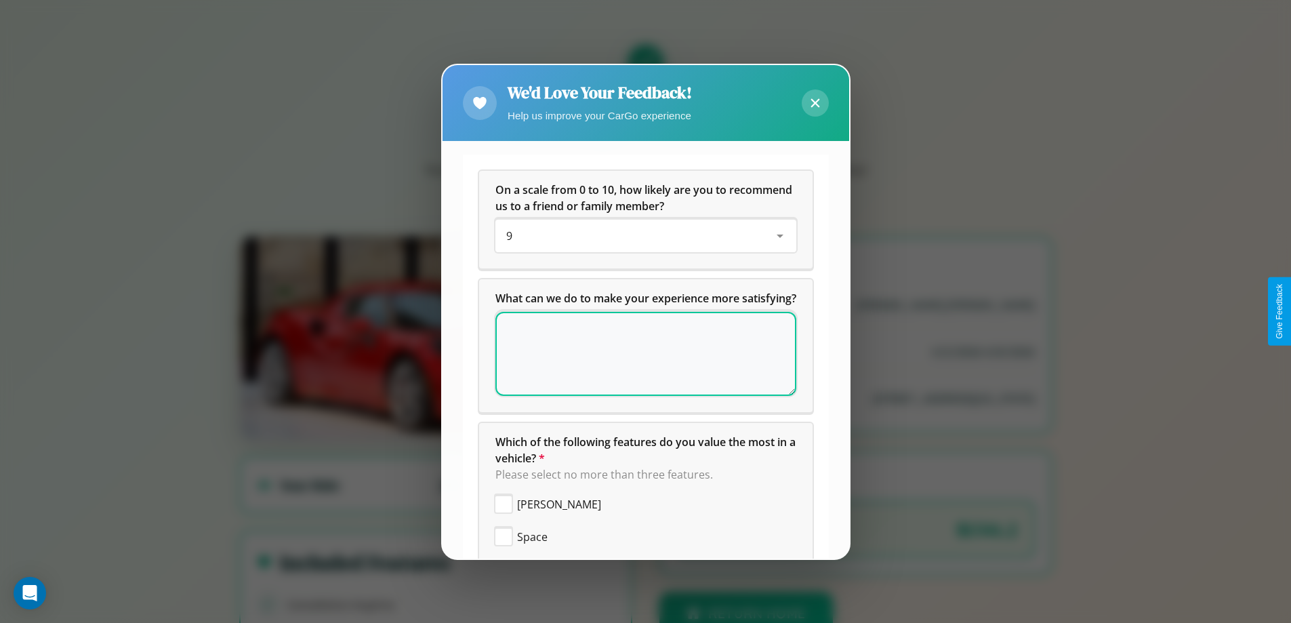 This screenshot has height=623, width=1291. I want to click on h2: We'd Love Your Feedback!, so click(600, 92).